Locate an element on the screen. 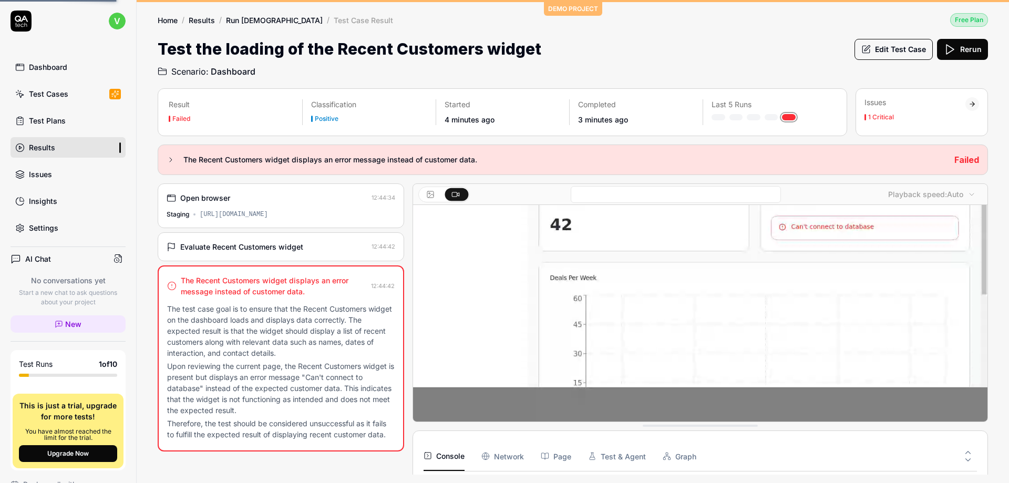 The image size is (1009, 483). button: Test & Agent is located at coordinates (617, 456).